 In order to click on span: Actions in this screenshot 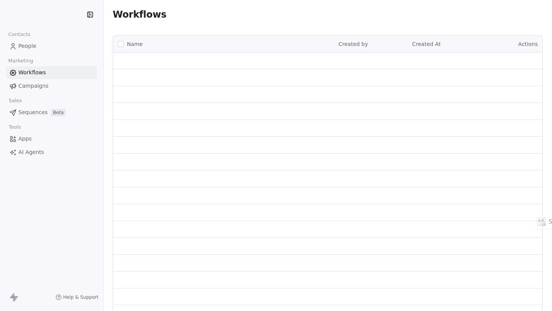, I will do `click(528, 44)`.